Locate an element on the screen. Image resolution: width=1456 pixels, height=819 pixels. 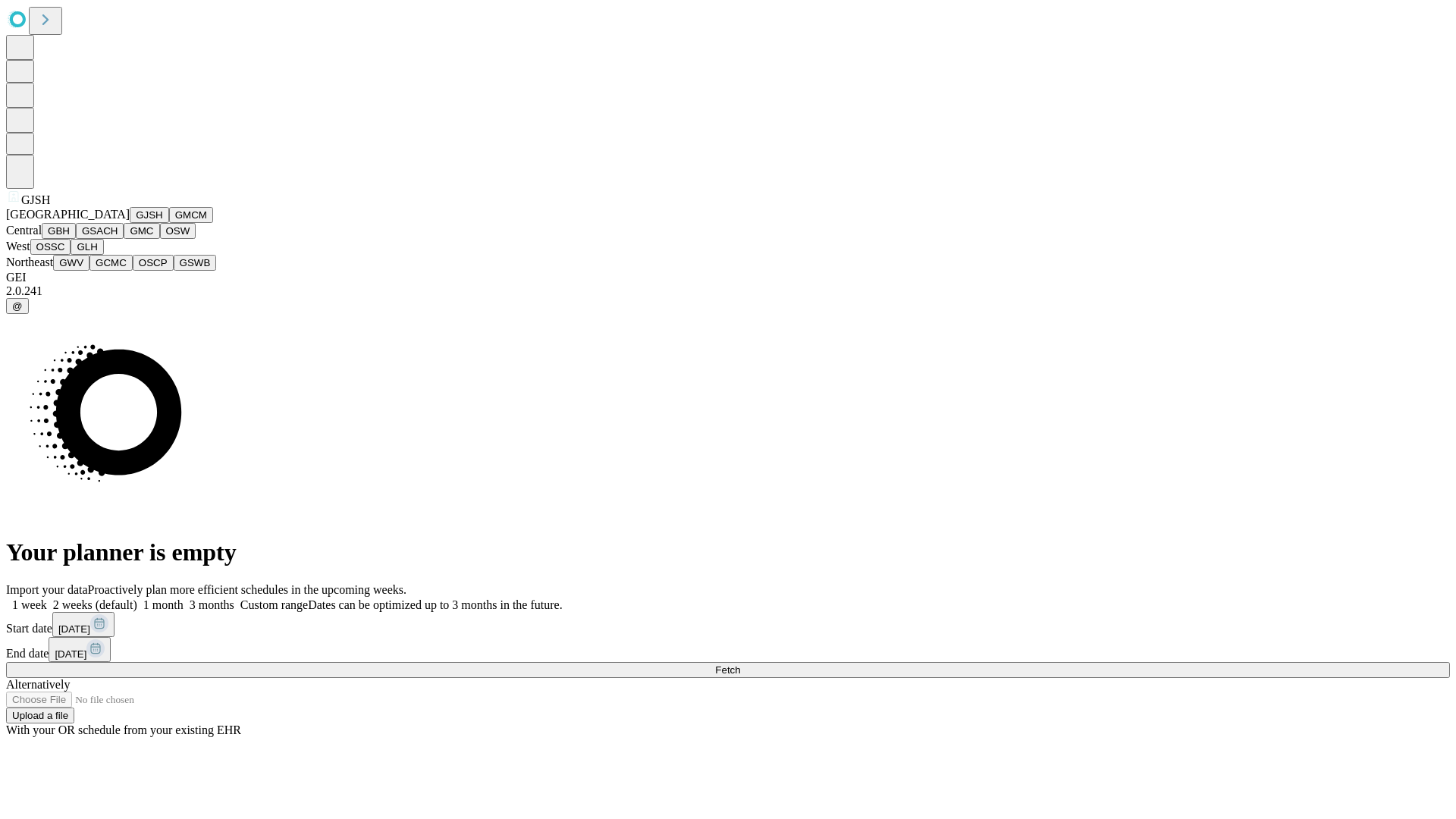
button: OSSC is located at coordinates (50, 247).